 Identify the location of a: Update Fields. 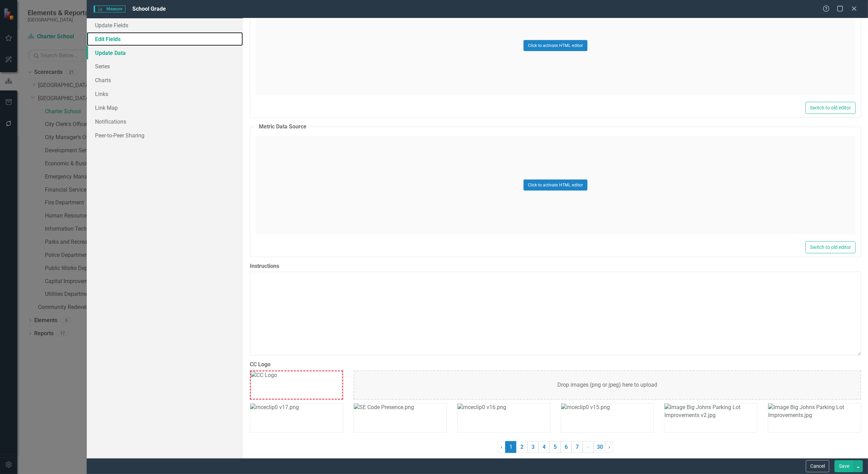
(165, 25).